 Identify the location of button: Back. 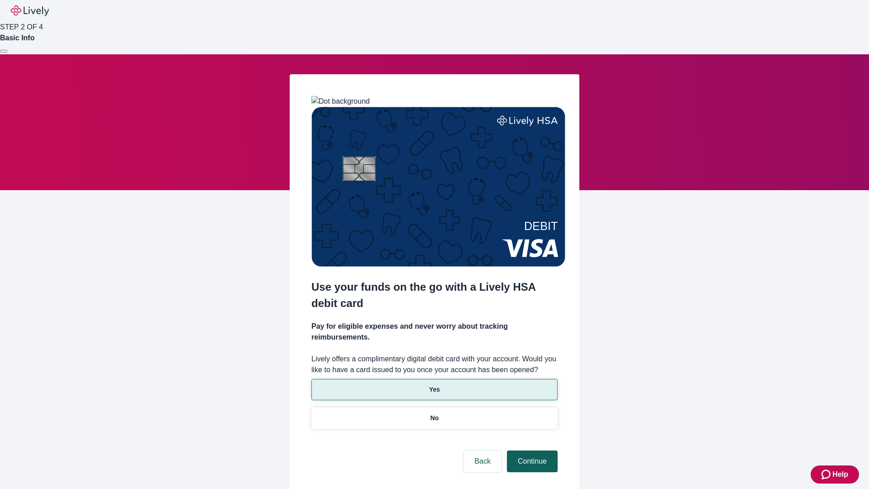
(482, 461).